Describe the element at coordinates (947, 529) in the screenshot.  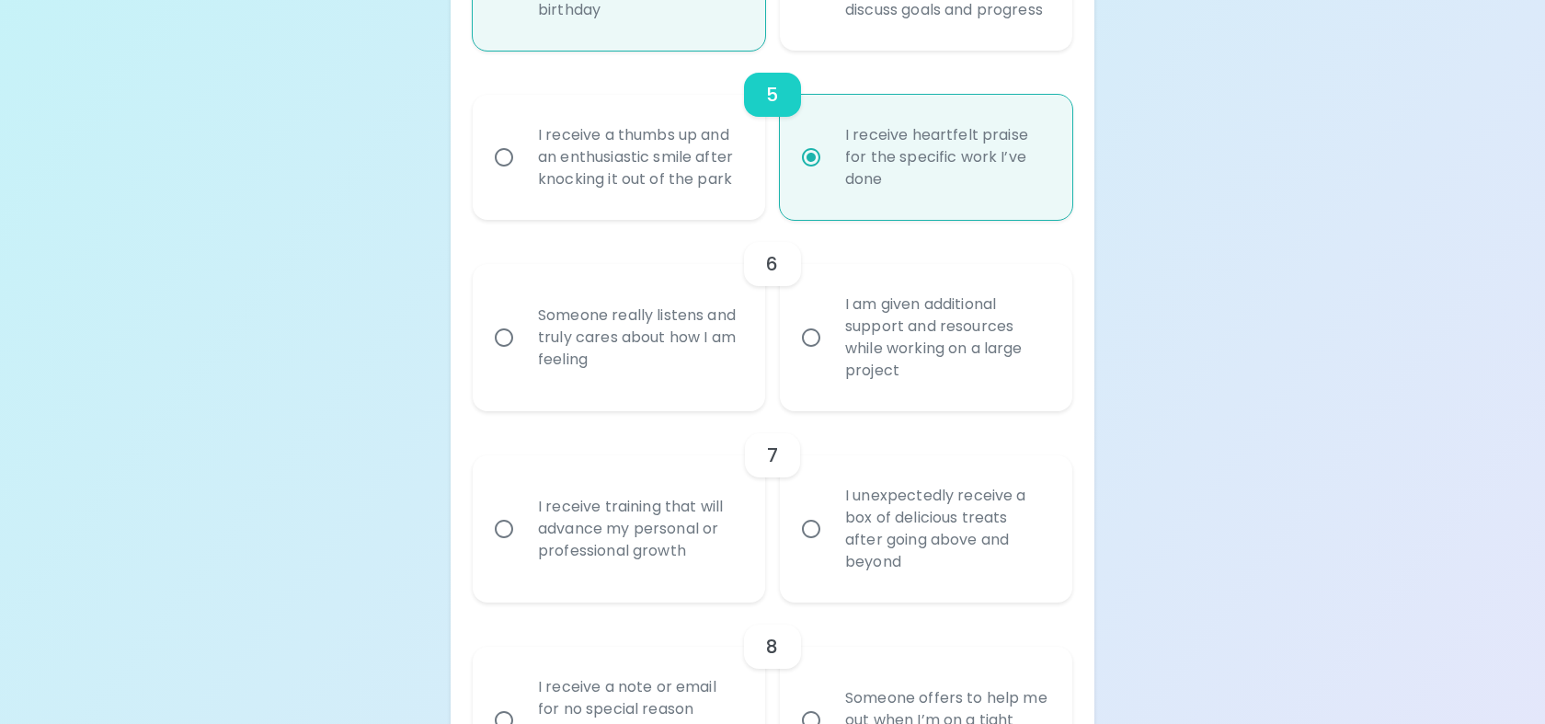
I see `div: I unexpectedly receive a box of delicious treats after going above and beyond` at that location.